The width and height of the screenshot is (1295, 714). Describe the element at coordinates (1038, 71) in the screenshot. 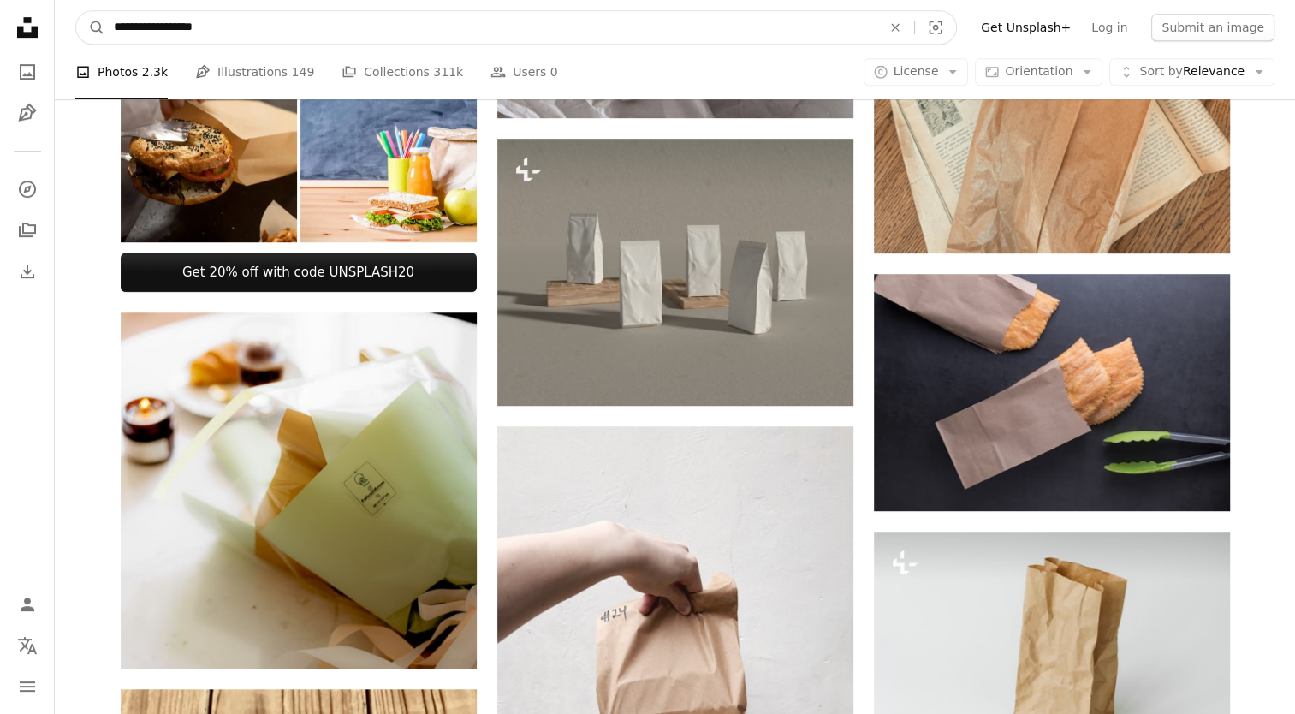

I see `span: Orientation` at that location.